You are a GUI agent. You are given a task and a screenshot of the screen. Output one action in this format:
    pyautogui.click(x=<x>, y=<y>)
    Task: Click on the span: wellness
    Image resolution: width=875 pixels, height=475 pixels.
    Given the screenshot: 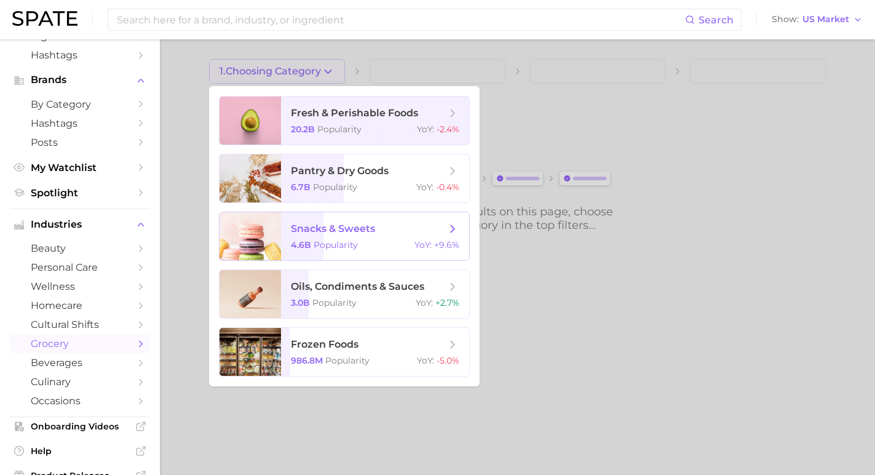 What is the action you would take?
    pyautogui.click(x=80, y=286)
    